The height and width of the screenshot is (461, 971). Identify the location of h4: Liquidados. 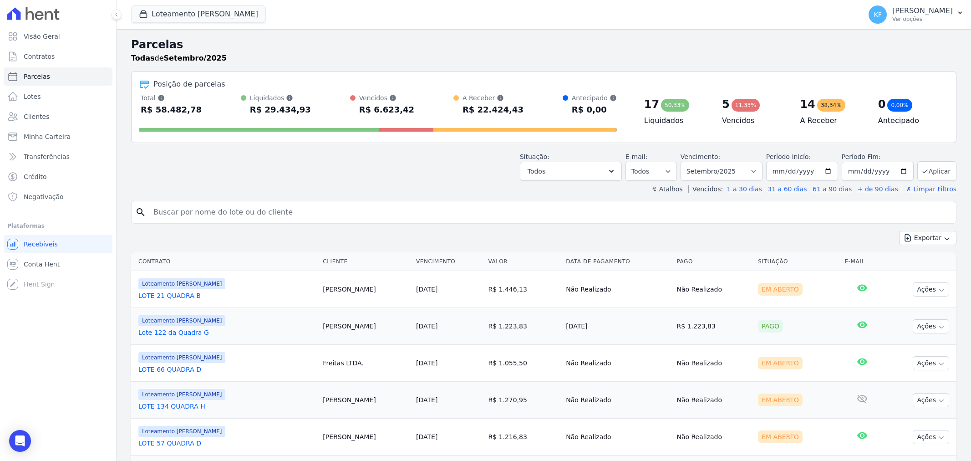
(675, 121).